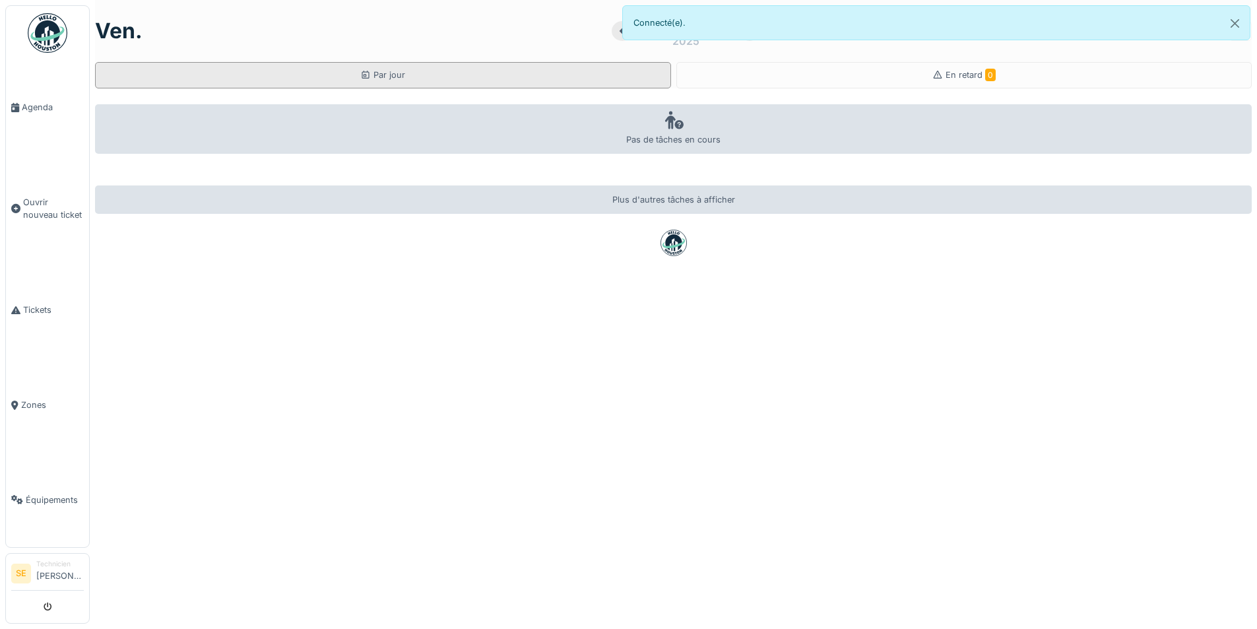 The height and width of the screenshot is (629, 1257). What do you see at coordinates (990, 75) in the screenshot?
I see `span: 0` at bounding box center [990, 75].